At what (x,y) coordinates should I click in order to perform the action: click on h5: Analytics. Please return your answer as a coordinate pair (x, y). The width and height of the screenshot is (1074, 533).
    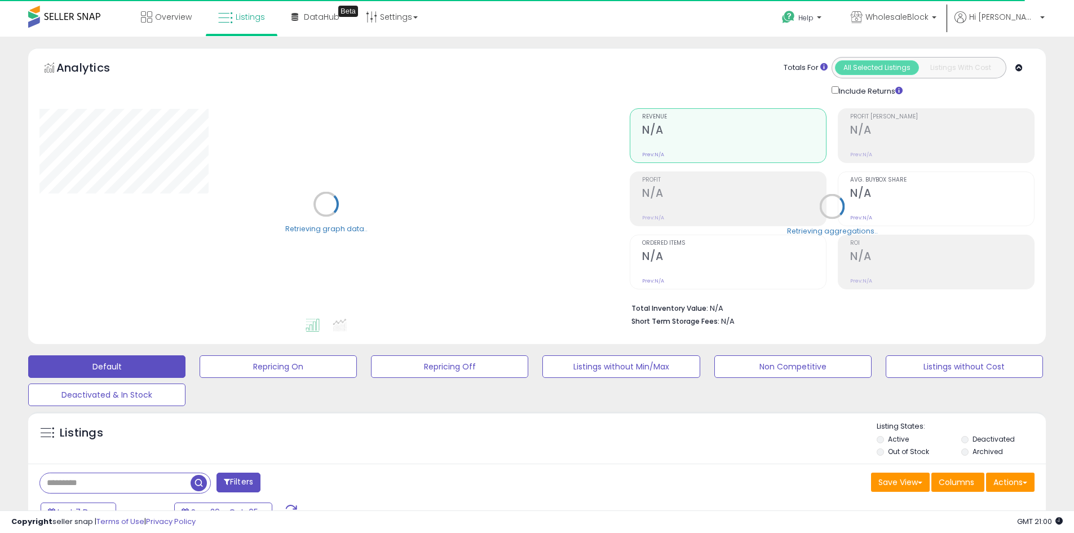
    Looking at the image, I should click on (94, 69).